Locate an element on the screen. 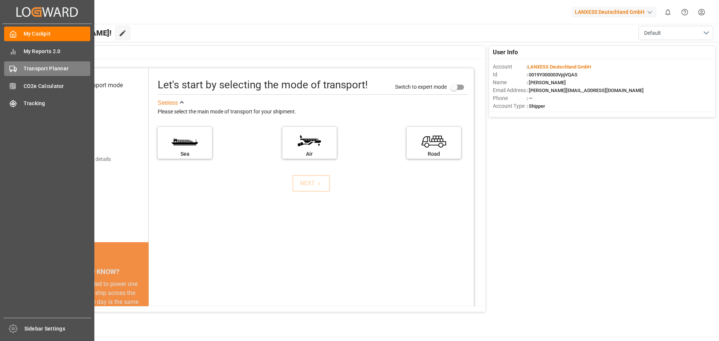  button: open menu is located at coordinates (676, 33).